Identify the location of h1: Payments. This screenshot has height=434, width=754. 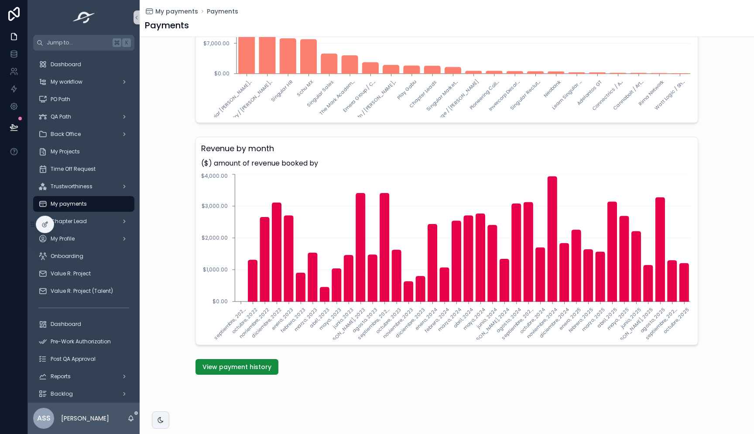
(167, 25).